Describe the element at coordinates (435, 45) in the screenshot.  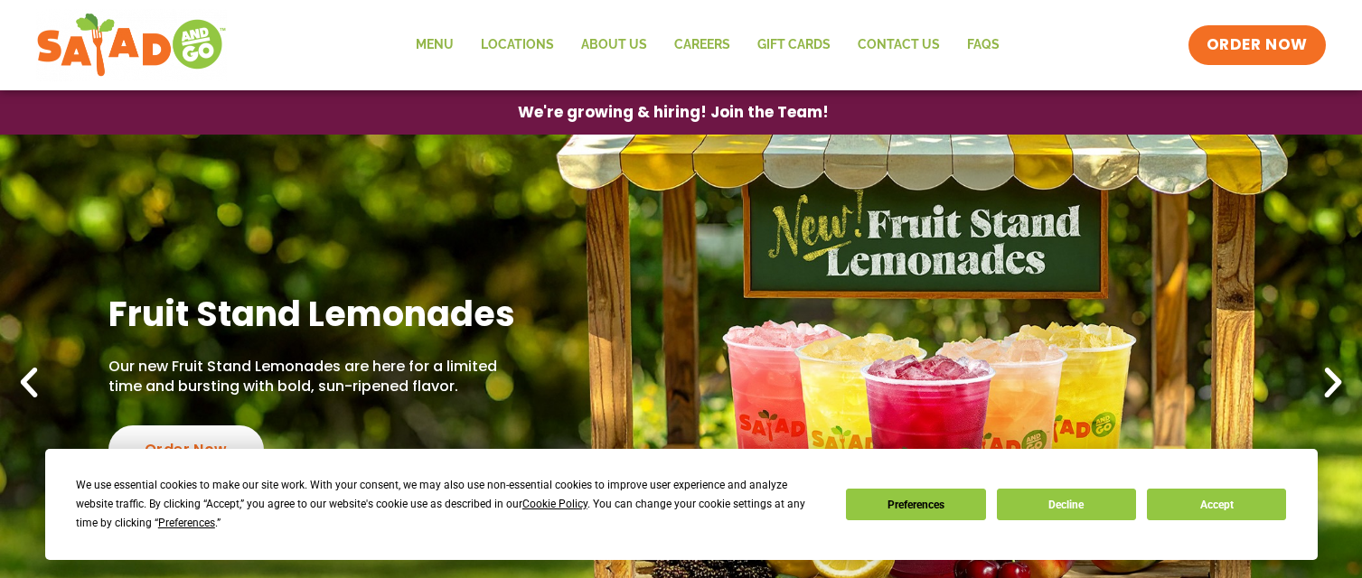
I see `a: Menu` at that location.